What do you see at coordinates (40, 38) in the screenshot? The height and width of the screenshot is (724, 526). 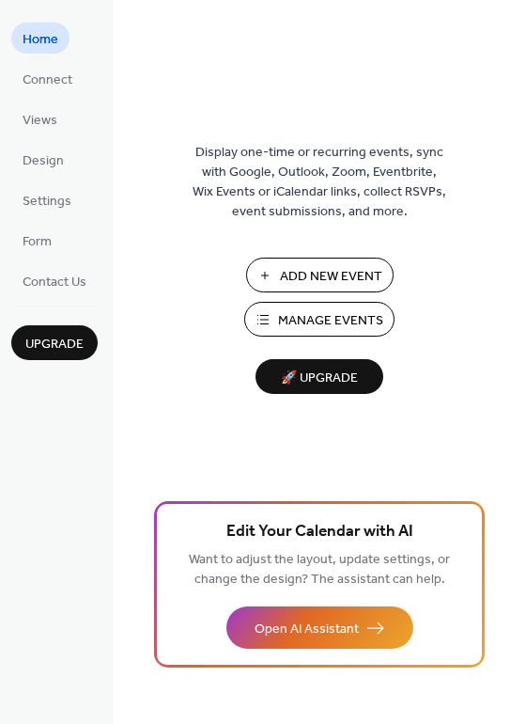 I see `a: Home` at bounding box center [40, 38].